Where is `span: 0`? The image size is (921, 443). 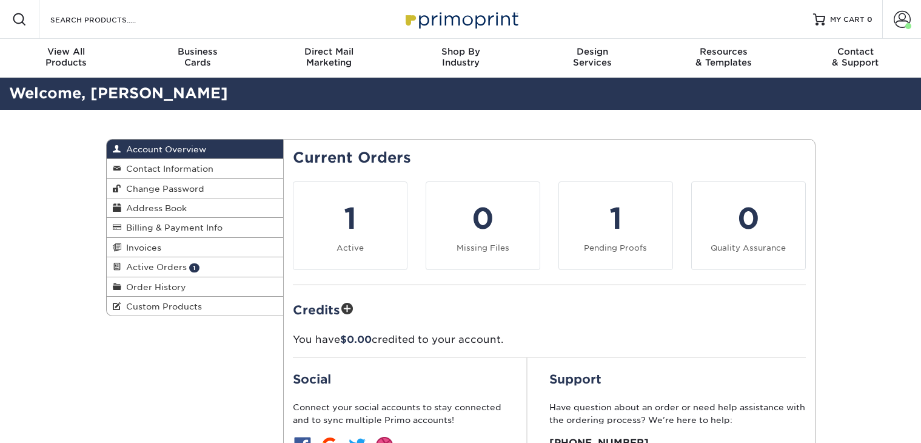
span: 0 is located at coordinates (869, 19).